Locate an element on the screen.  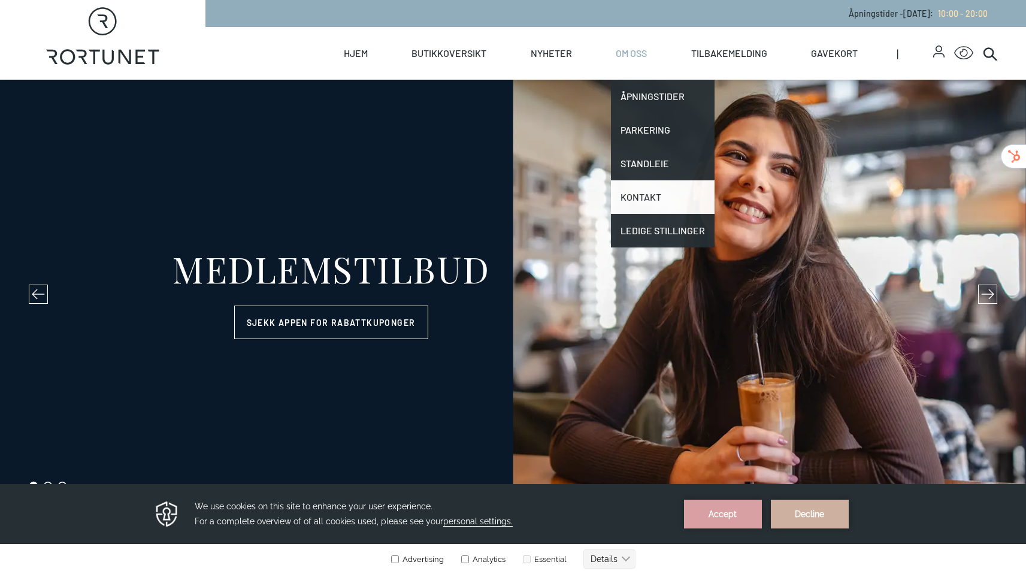
a: Parkering is located at coordinates (663, 130).